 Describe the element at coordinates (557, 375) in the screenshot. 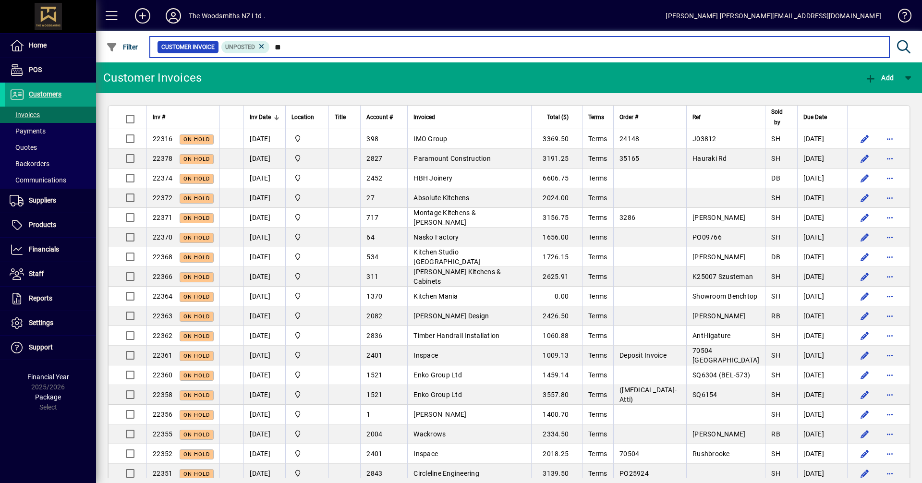

I see `td: 1459.14` at that location.